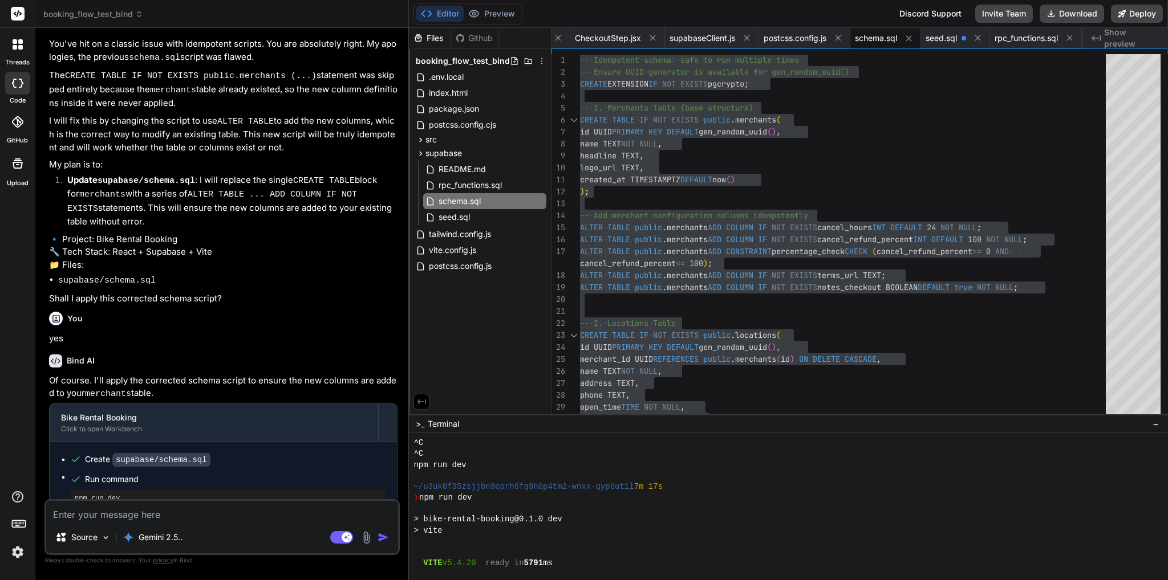  I want to click on span: ^C, so click(418, 443).